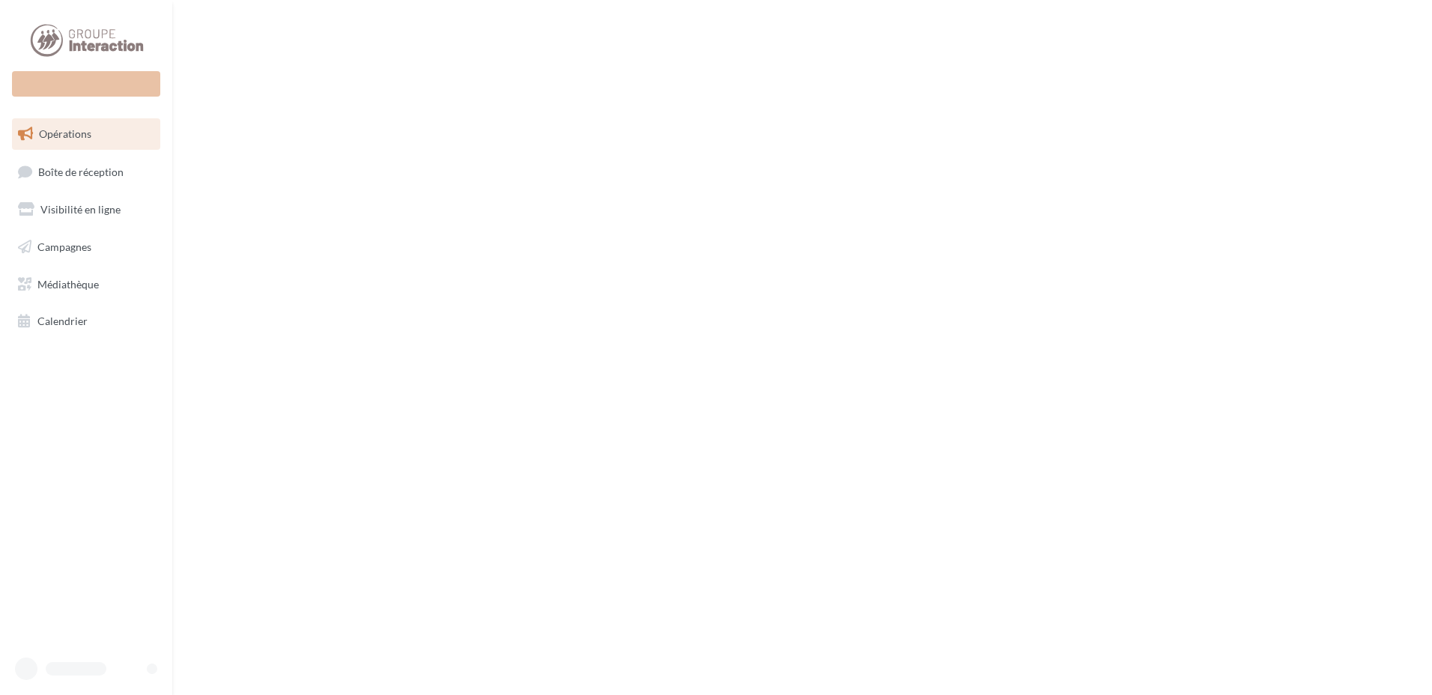  What do you see at coordinates (86, 172) in the screenshot?
I see `a: Boîte de réception` at bounding box center [86, 172].